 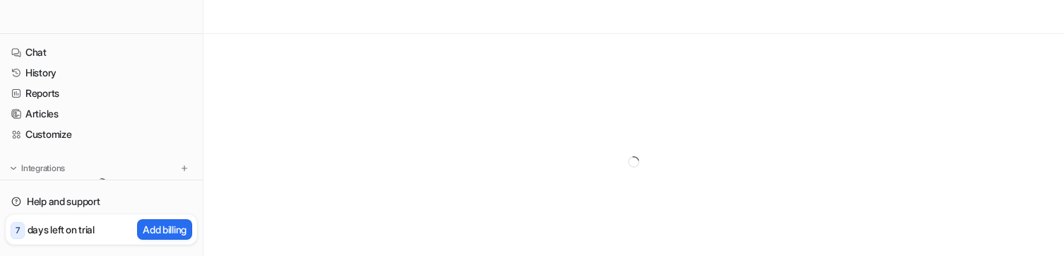 What do you see at coordinates (101, 114) in the screenshot?
I see `a: Articles` at bounding box center [101, 114].